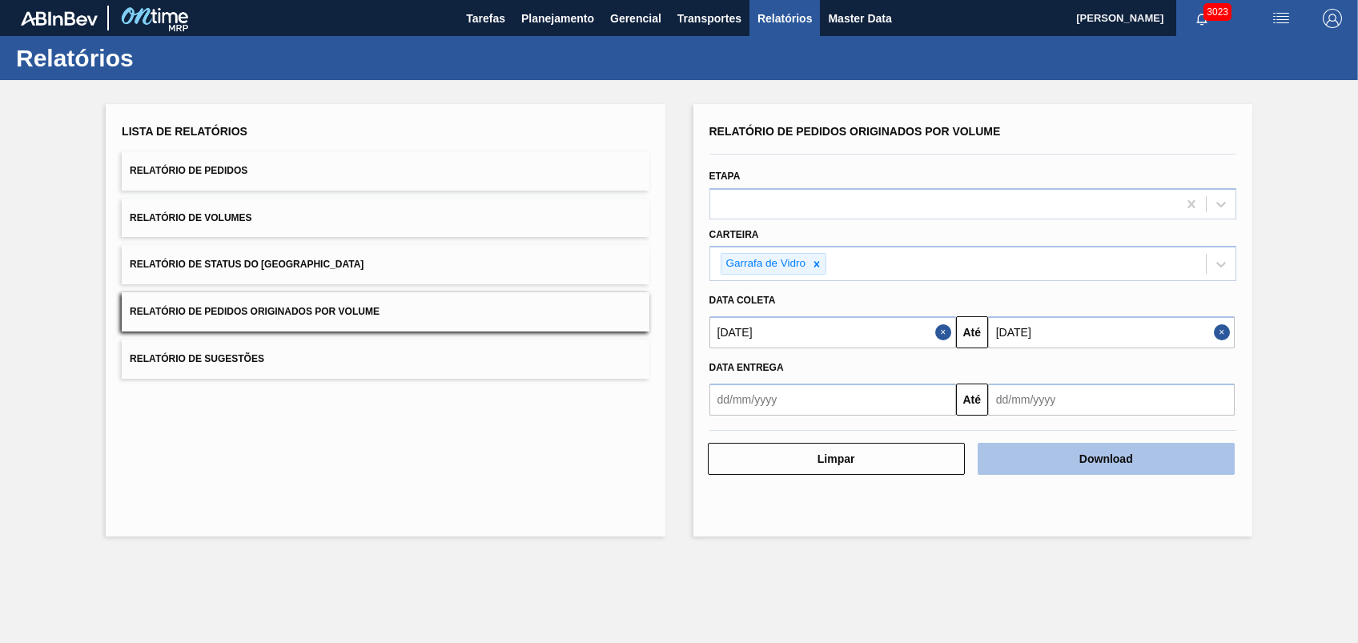  I want to click on span: Data entrega, so click(746, 367).